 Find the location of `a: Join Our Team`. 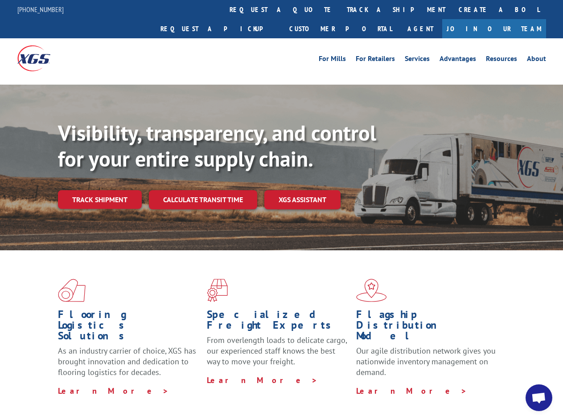

a: Join Our Team is located at coordinates (494, 29).